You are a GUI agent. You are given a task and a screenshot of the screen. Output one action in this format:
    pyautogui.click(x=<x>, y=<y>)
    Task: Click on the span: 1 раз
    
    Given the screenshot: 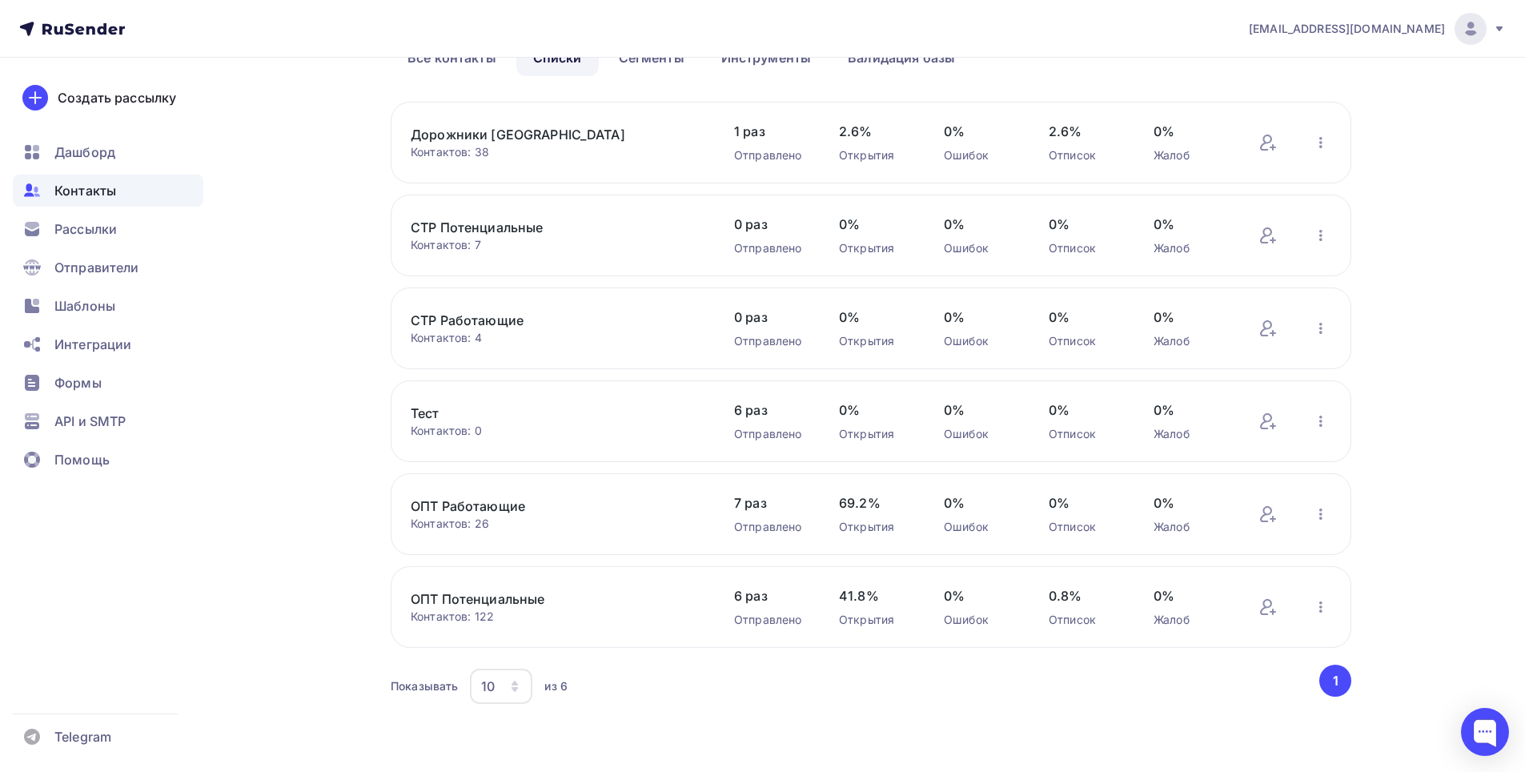 What is the action you would take?
    pyautogui.click(x=770, y=131)
    